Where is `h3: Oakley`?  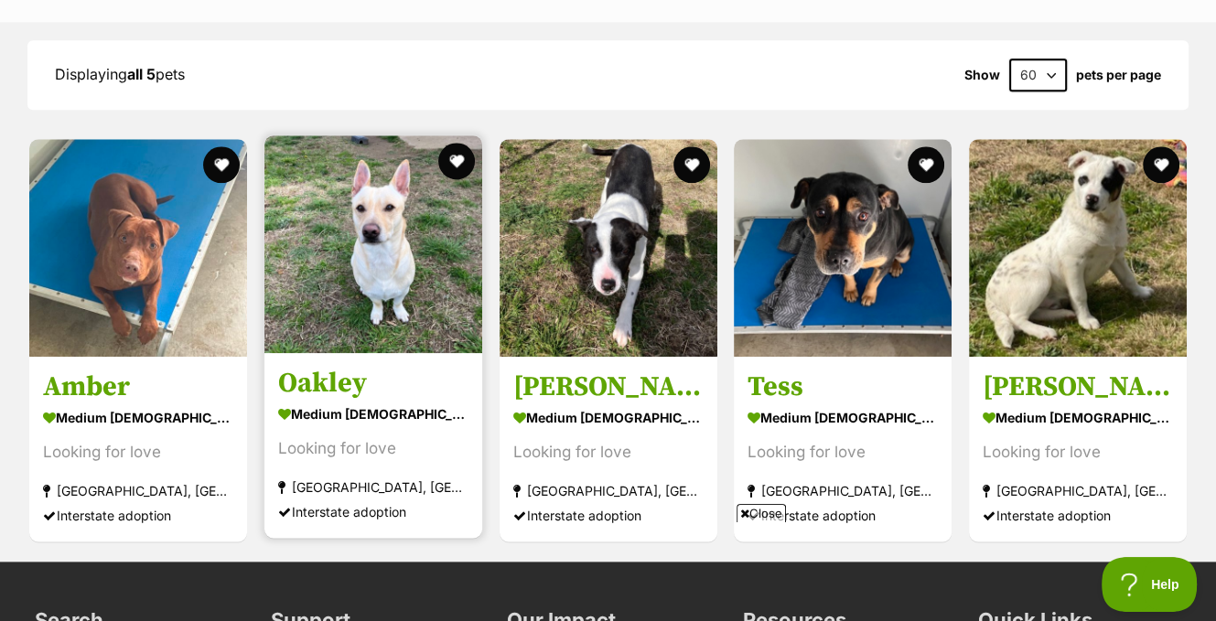
h3: Oakley is located at coordinates (373, 383).